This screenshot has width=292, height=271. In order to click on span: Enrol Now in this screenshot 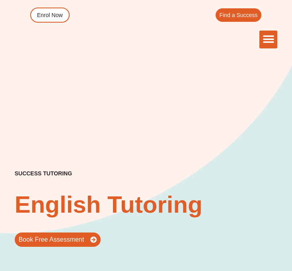, I will do `click(50, 15)`.